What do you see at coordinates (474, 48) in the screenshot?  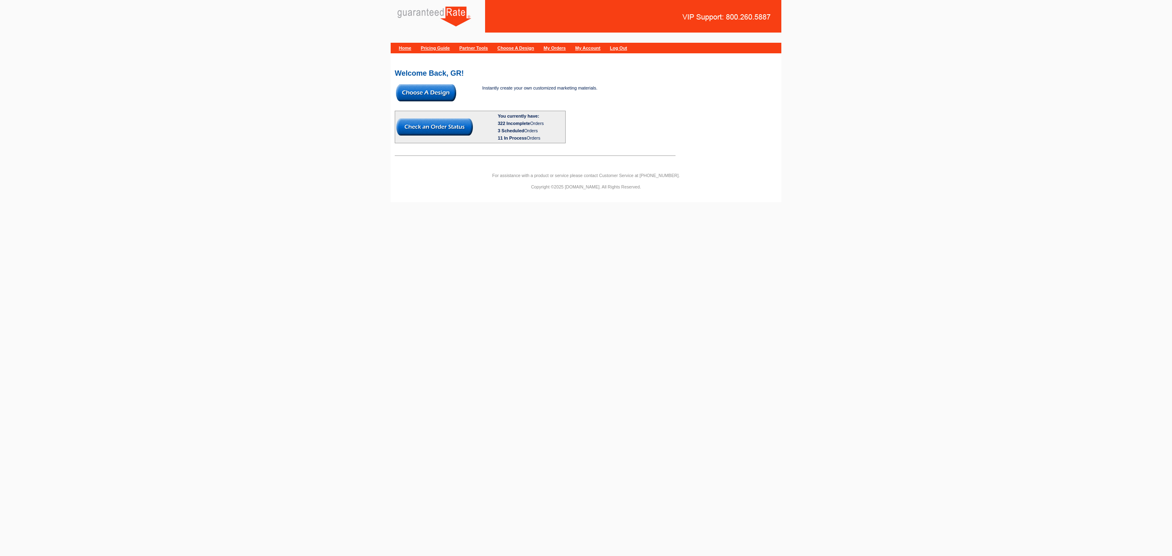 I see `a: Partner Tools` at bounding box center [474, 48].